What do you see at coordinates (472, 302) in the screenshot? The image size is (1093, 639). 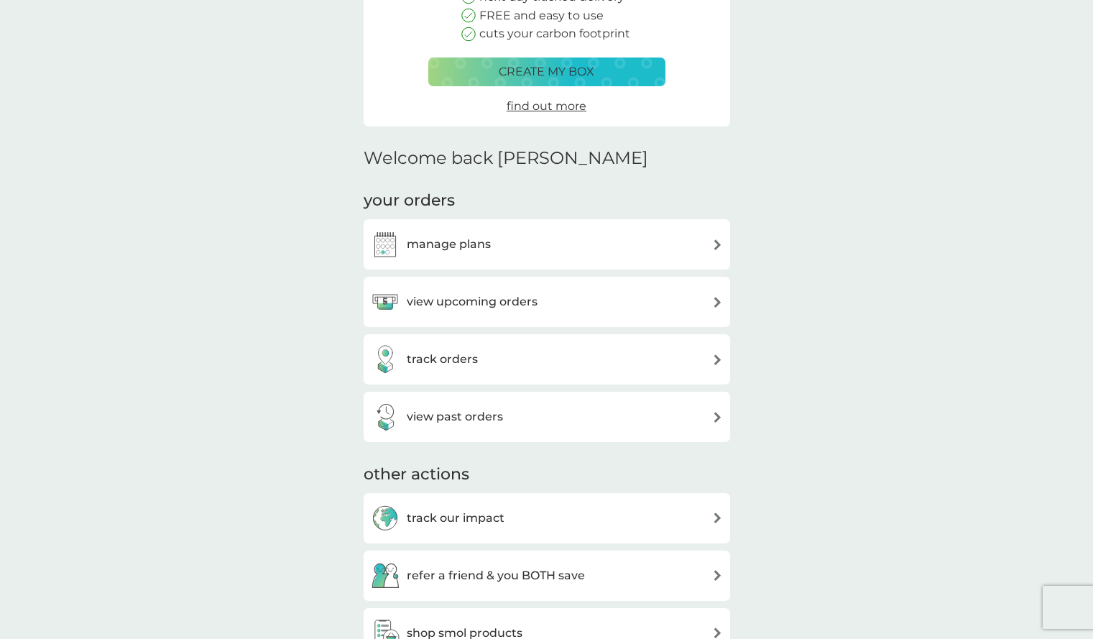 I see `h3: view upcoming orders` at bounding box center [472, 302].